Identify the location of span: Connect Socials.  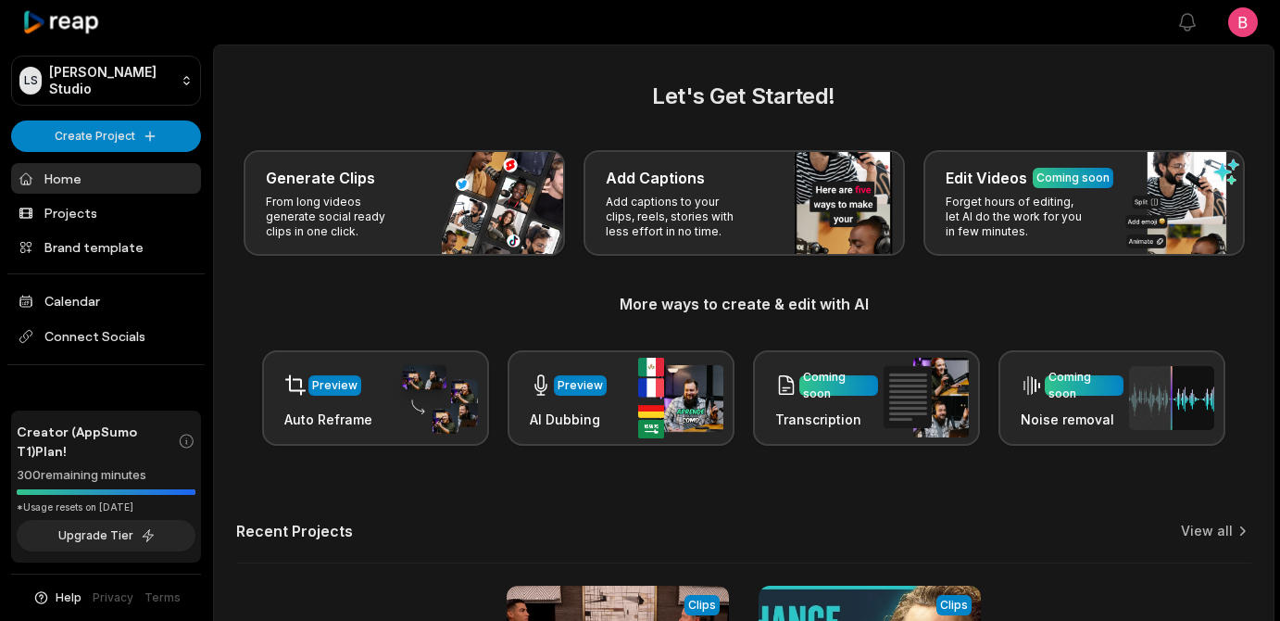
(106, 336).